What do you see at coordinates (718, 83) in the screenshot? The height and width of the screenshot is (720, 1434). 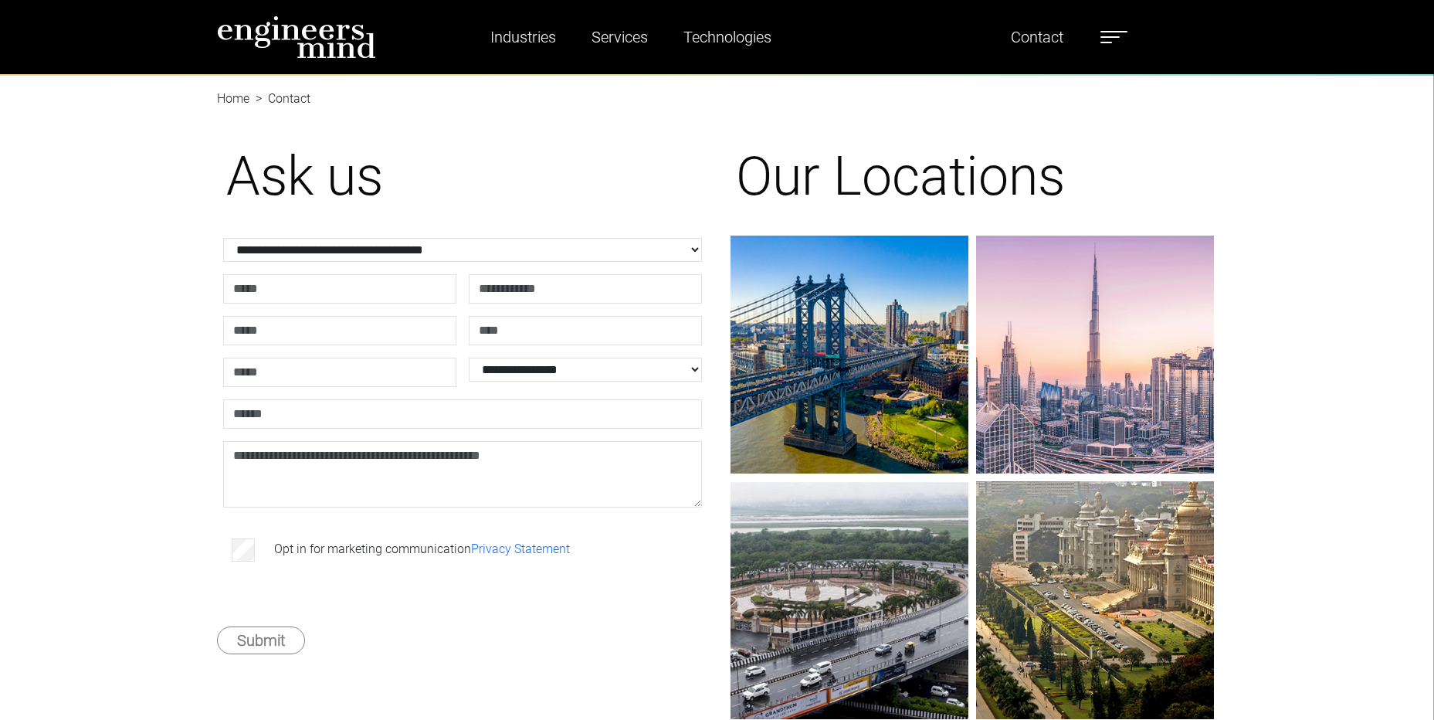 I see `nav: breadcrumb` at bounding box center [718, 83].